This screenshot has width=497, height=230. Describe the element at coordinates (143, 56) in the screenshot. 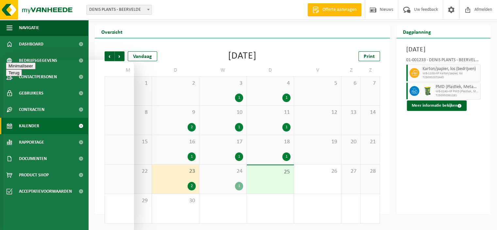

I see `div: Vandaag` at that location.